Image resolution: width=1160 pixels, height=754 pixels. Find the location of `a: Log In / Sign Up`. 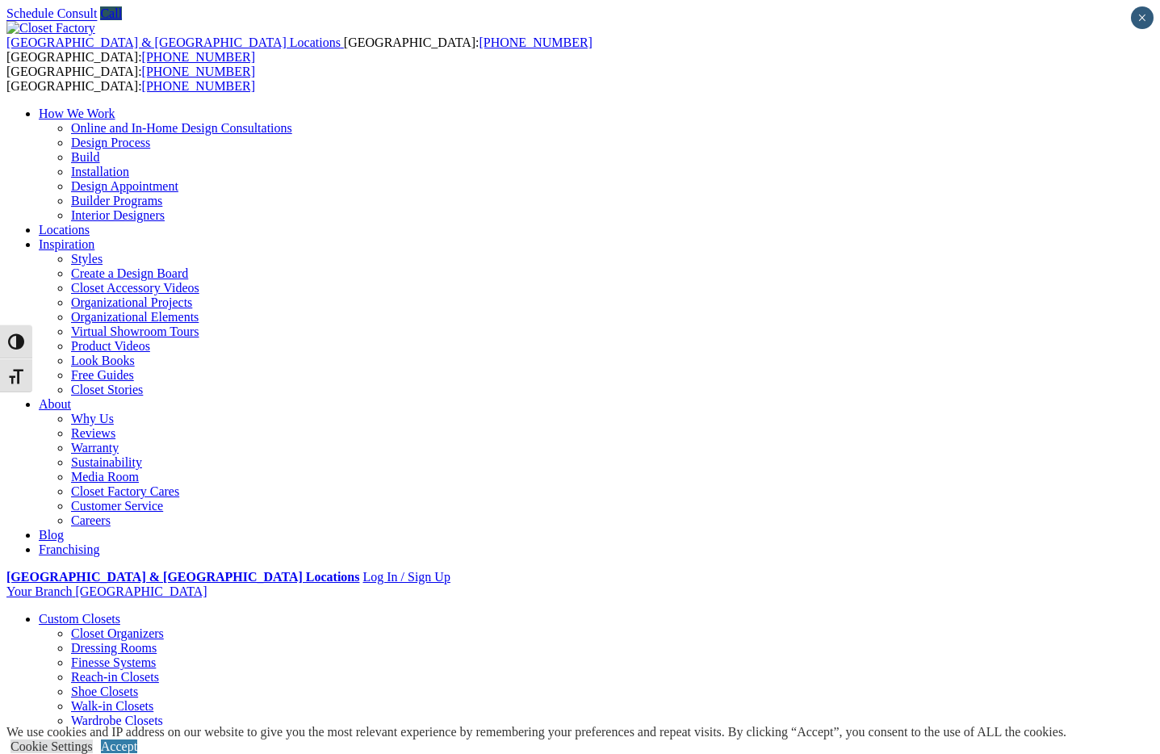

a: Log In / Sign Up is located at coordinates (406, 576).